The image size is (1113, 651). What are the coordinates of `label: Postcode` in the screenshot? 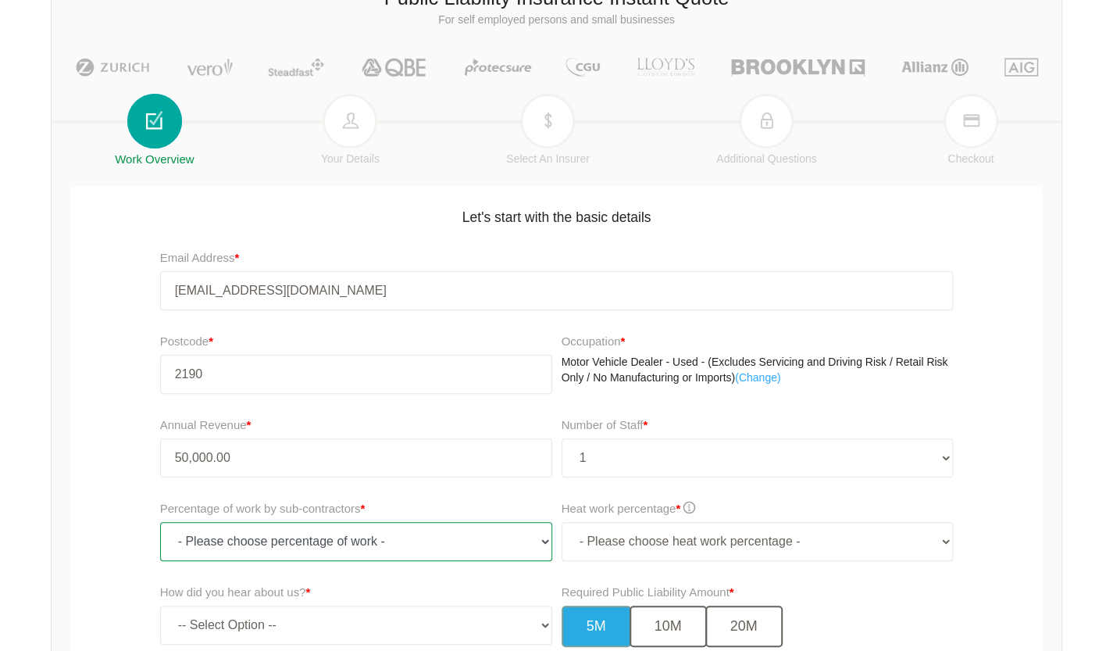 It's located at (356, 341).